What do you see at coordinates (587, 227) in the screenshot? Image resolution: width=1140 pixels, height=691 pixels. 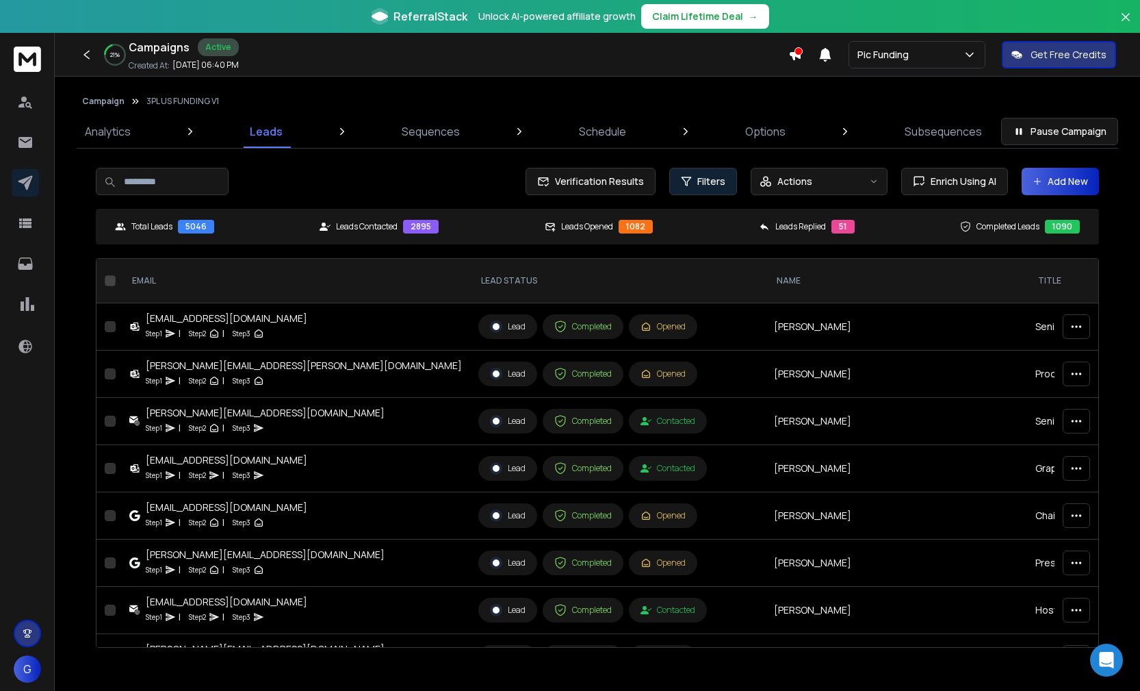 I see `p: Leads Opened` at bounding box center [587, 227].